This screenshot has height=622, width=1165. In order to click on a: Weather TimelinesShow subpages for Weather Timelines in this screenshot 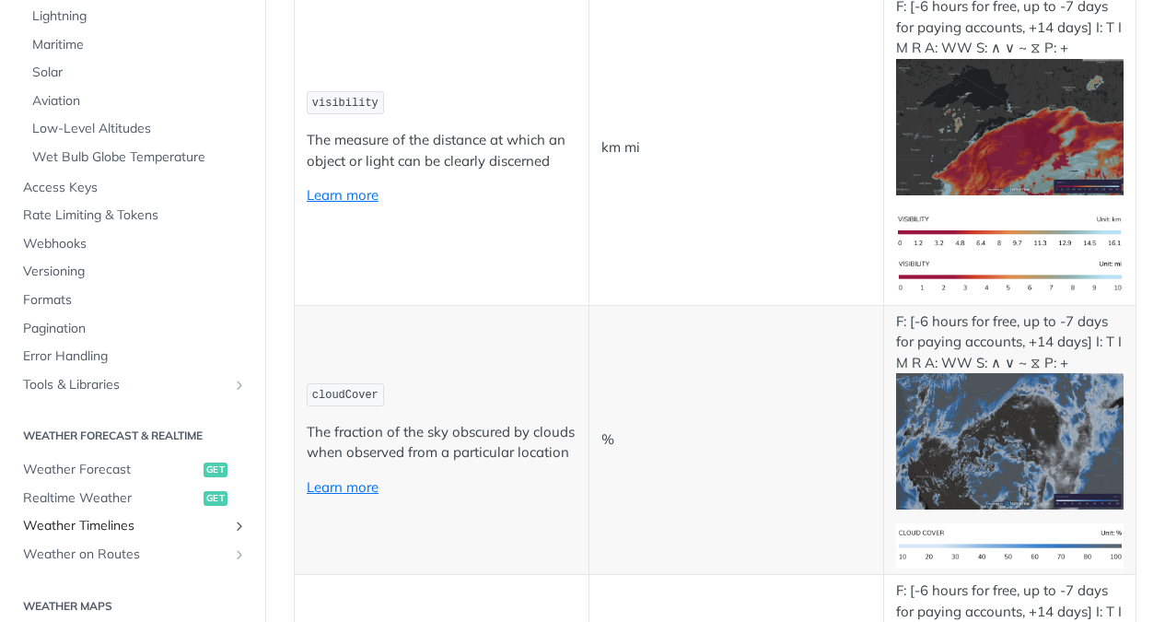, I will do `click(133, 526)`.